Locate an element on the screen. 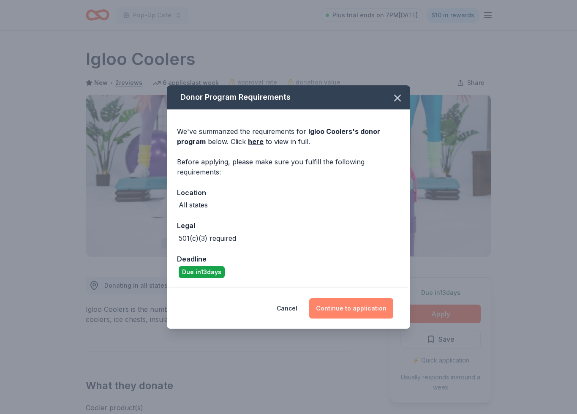  a: here is located at coordinates (255, 141).